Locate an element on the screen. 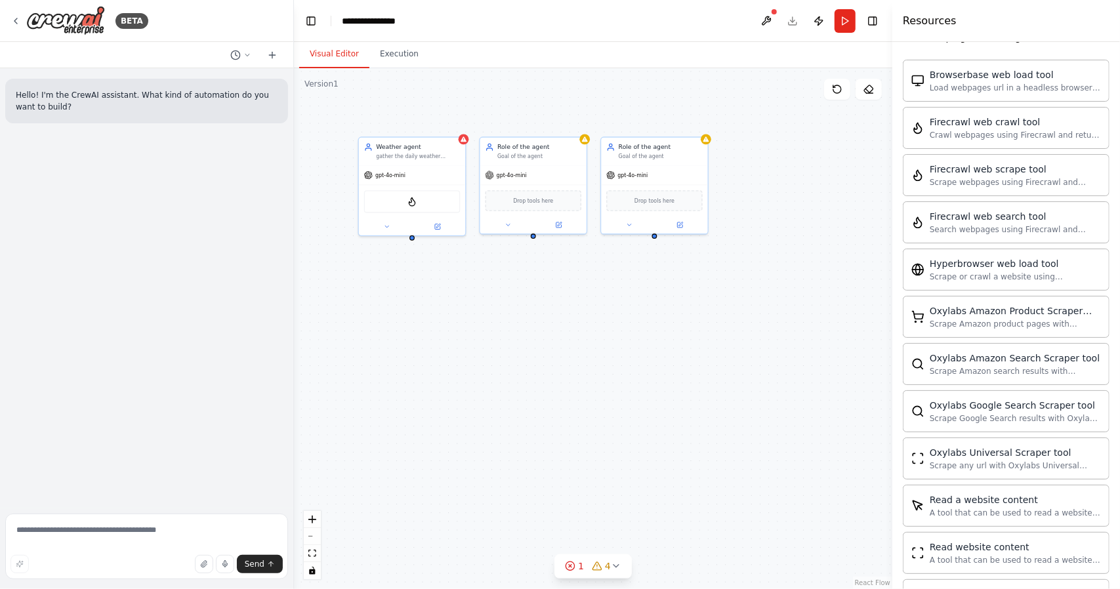 Image resolution: width=1120 pixels, height=589 pixels. nav: breadcrumb is located at coordinates (375, 21).